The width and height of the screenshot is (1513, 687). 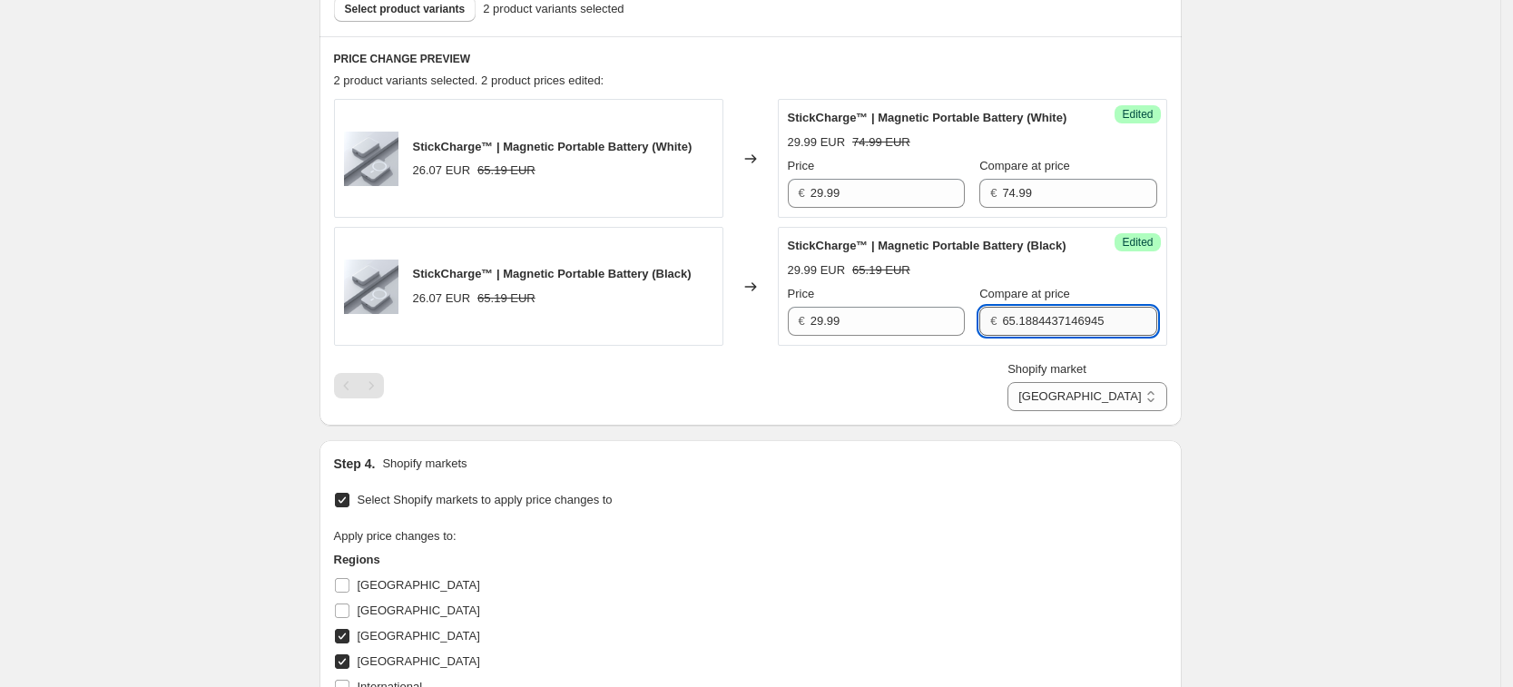 I want to click on span: Apply price changes to:, so click(x=395, y=536).